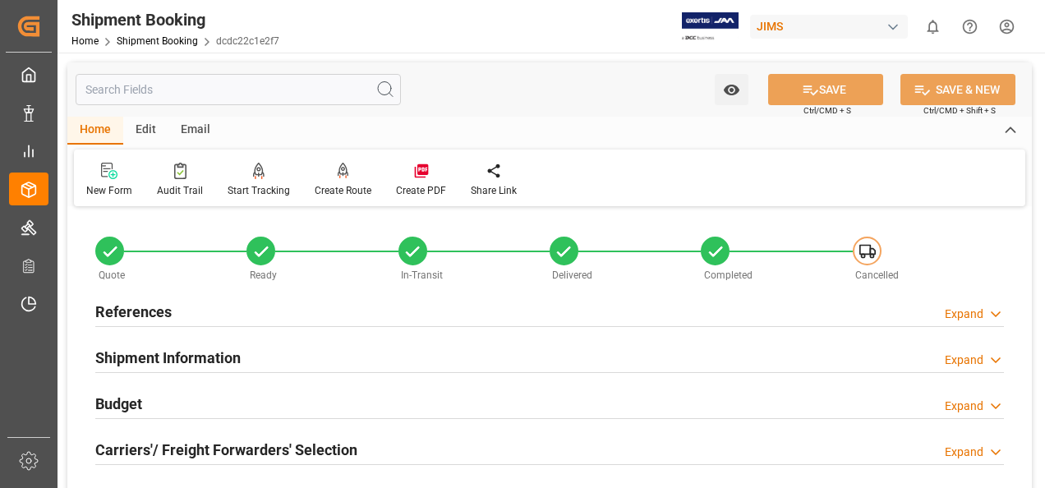 The image size is (1045, 488). What do you see at coordinates (342, 191) in the screenshot?
I see `div: Create Route` at bounding box center [342, 191].